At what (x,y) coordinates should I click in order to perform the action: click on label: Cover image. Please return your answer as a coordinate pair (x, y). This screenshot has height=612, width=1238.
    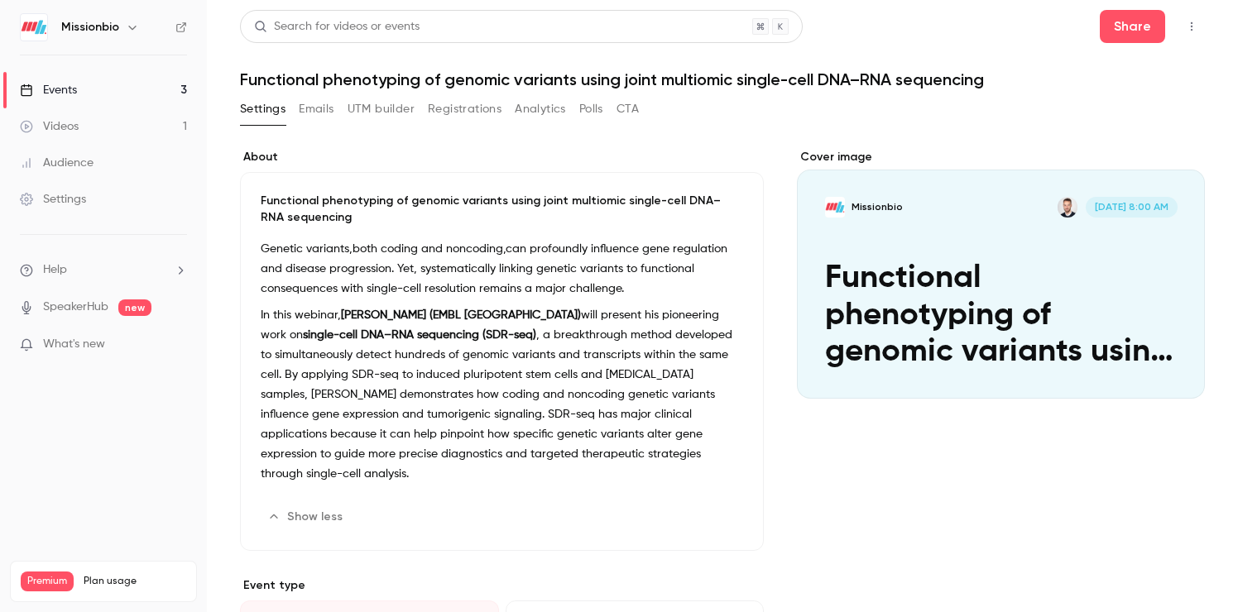
    Looking at the image, I should click on (1001, 157).